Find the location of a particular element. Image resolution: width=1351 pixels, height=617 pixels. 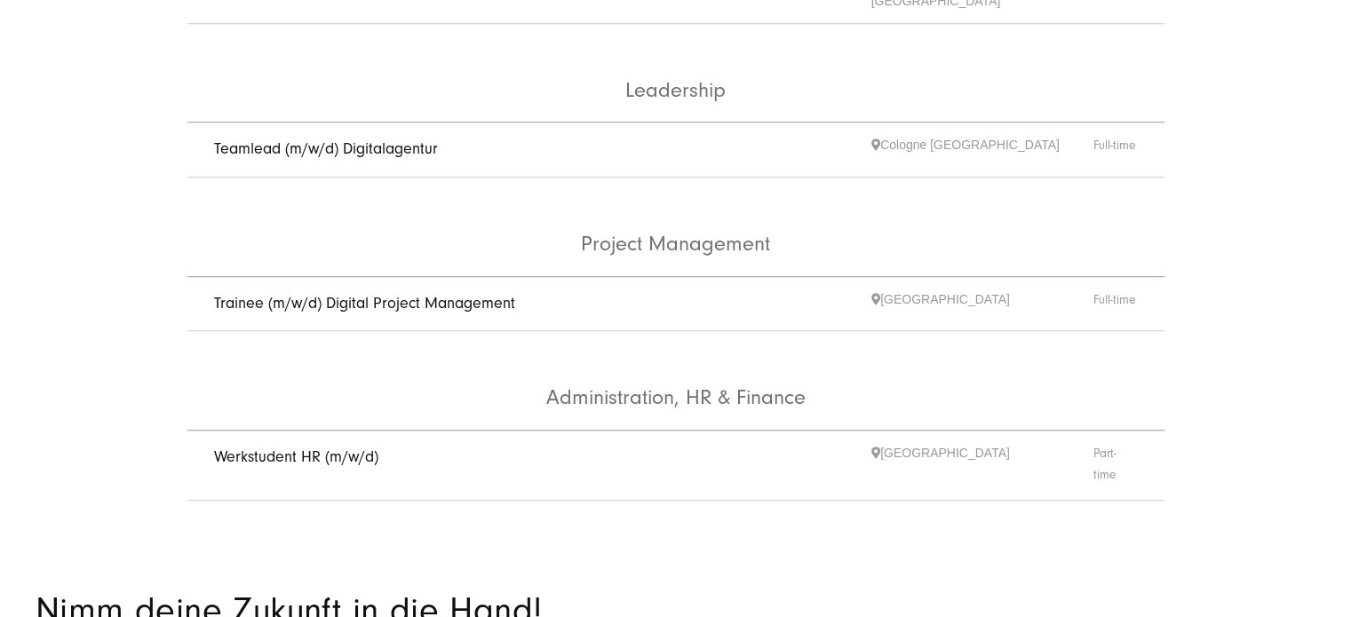

li: Project Management is located at coordinates (676, 227).